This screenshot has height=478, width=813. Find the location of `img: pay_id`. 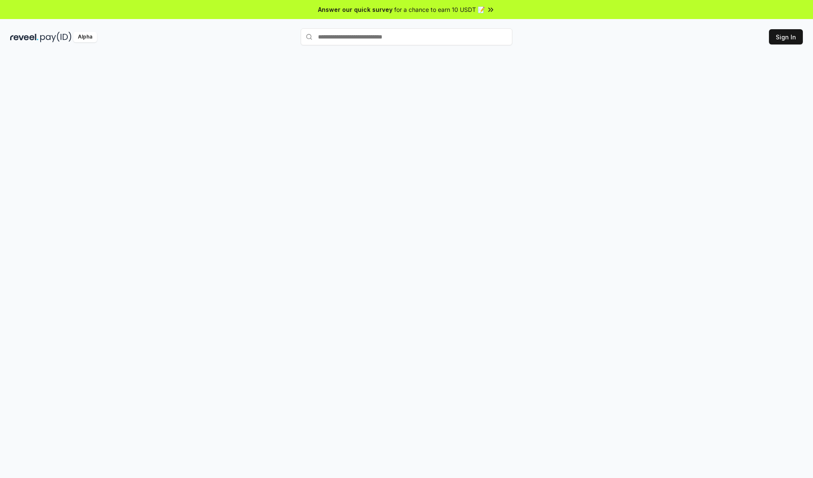

img: pay_id is located at coordinates (56, 37).